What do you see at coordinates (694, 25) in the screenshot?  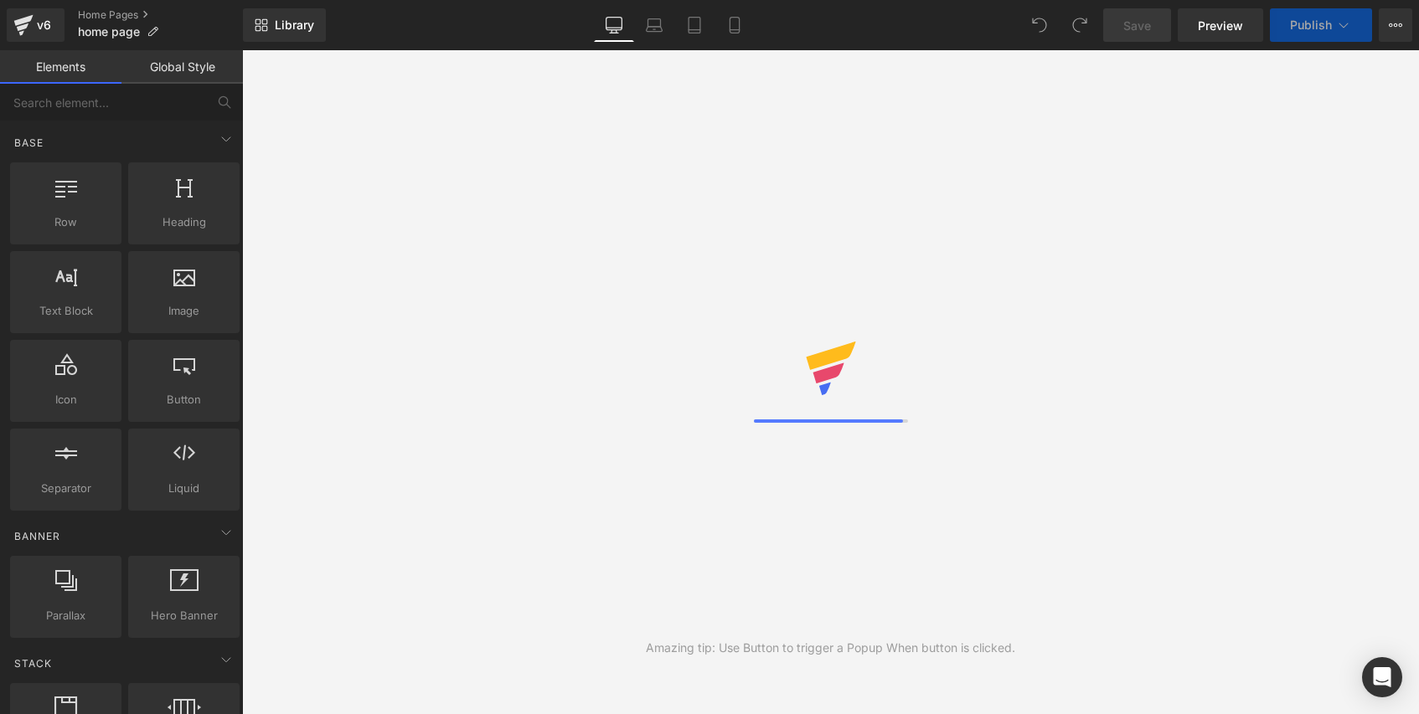 I see `a: Tablet` at bounding box center [694, 25].